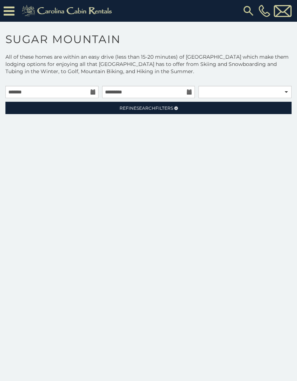  Describe the element at coordinates (149, 108) in the screenshot. I see `a: RefineSearchFilters` at that location.